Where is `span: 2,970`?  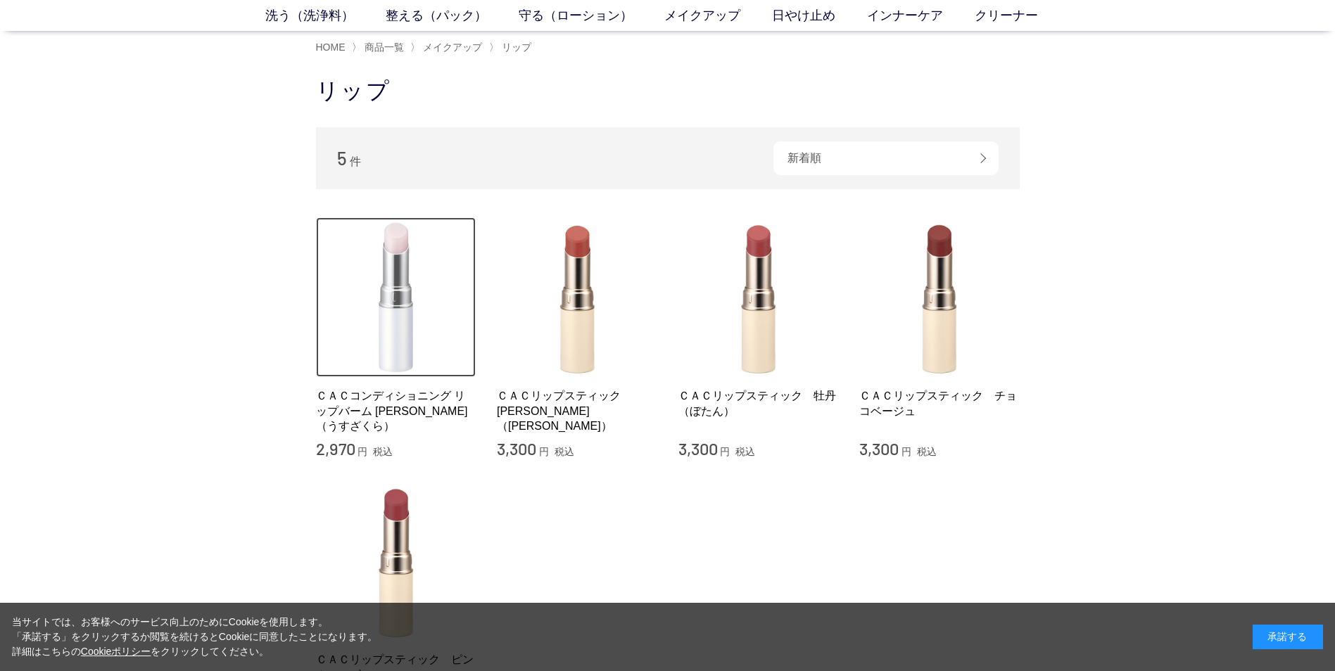
span: 2,970 is located at coordinates (336, 448).